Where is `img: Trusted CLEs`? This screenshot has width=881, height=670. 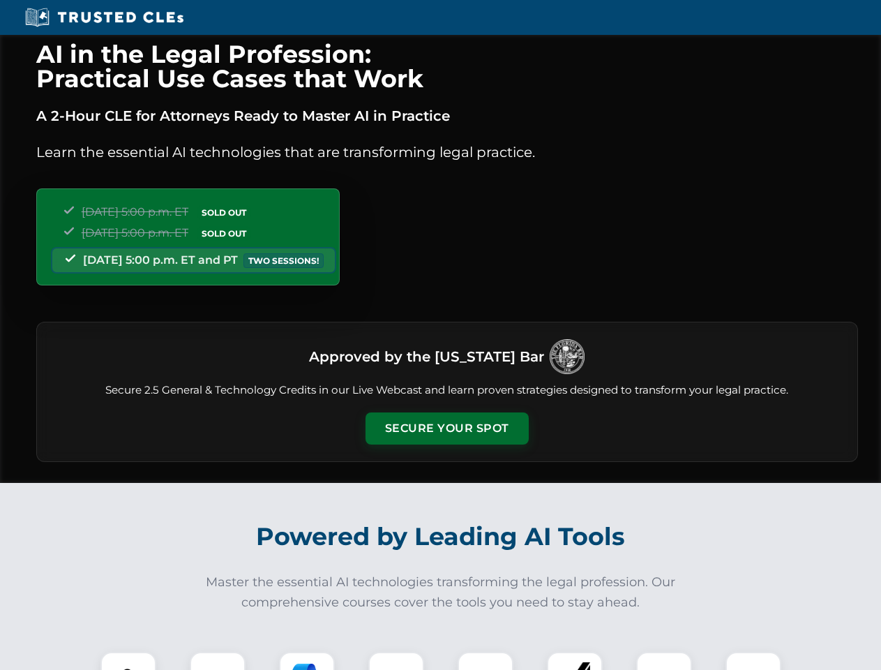
img: Trusted CLEs is located at coordinates (104, 17).